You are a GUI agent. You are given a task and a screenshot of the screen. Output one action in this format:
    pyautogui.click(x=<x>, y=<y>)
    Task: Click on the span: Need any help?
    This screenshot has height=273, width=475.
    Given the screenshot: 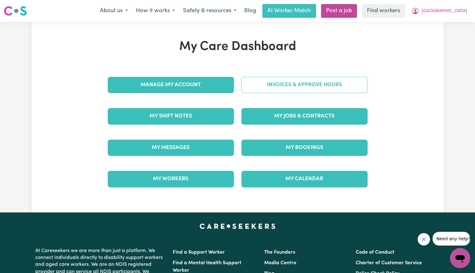 What is the action you would take?
    pyautogui.click(x=21, y=7)
    